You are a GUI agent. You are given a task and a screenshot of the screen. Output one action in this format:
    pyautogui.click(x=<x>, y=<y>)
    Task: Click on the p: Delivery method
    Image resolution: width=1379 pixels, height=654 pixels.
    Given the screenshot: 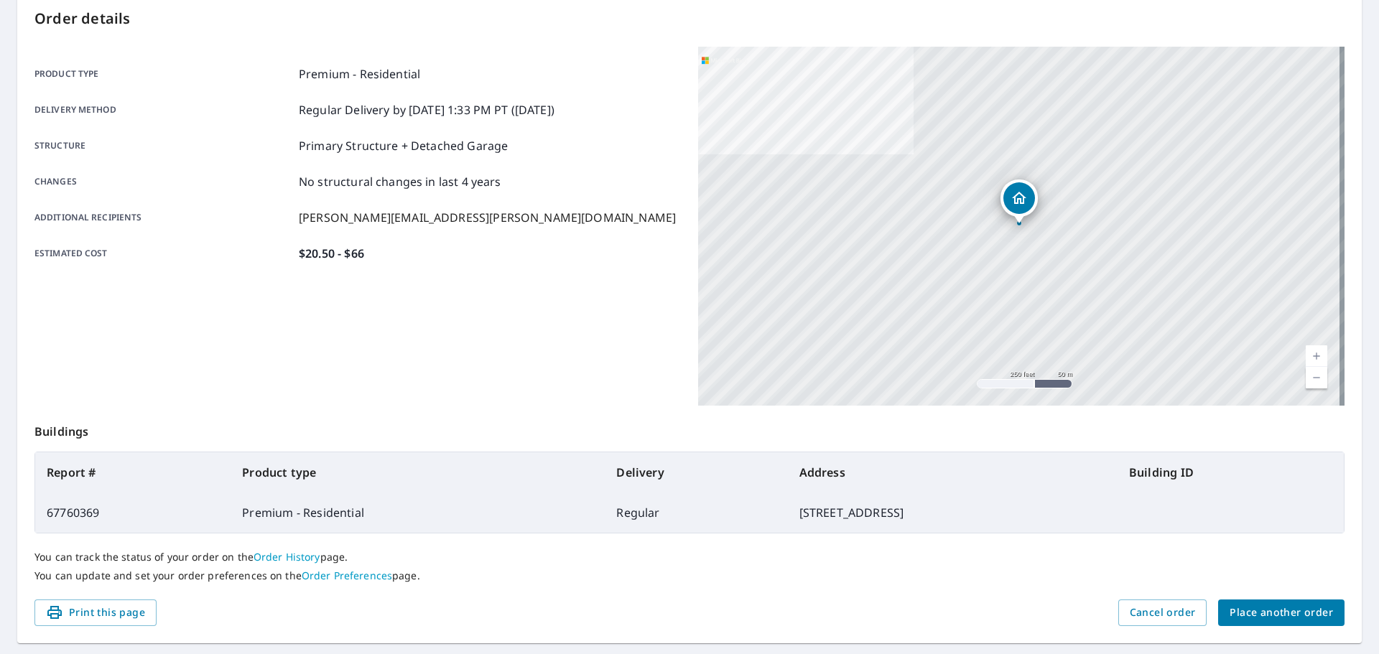 What is the action you would take?
    pyautogui.click(x=164, y=110)
    